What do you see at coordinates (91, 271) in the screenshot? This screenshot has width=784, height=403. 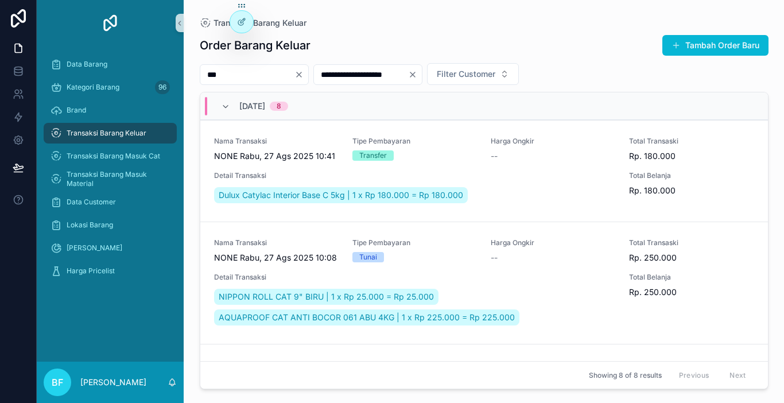 I see `span: Harga Pricelist` at bounding box center [91, 271].